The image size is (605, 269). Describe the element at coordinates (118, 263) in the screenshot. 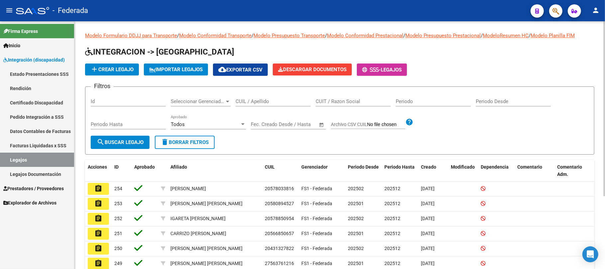

I see `span: 249` at that location.